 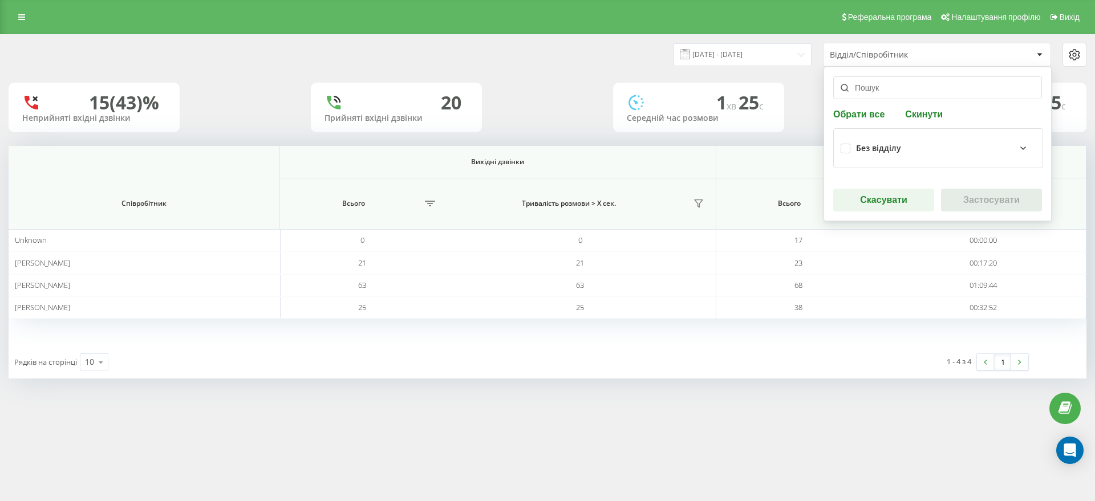 What do you see at coordinates (799, 285) in the screenshot?
I see `span: 68` at bounding box center [799, 285].